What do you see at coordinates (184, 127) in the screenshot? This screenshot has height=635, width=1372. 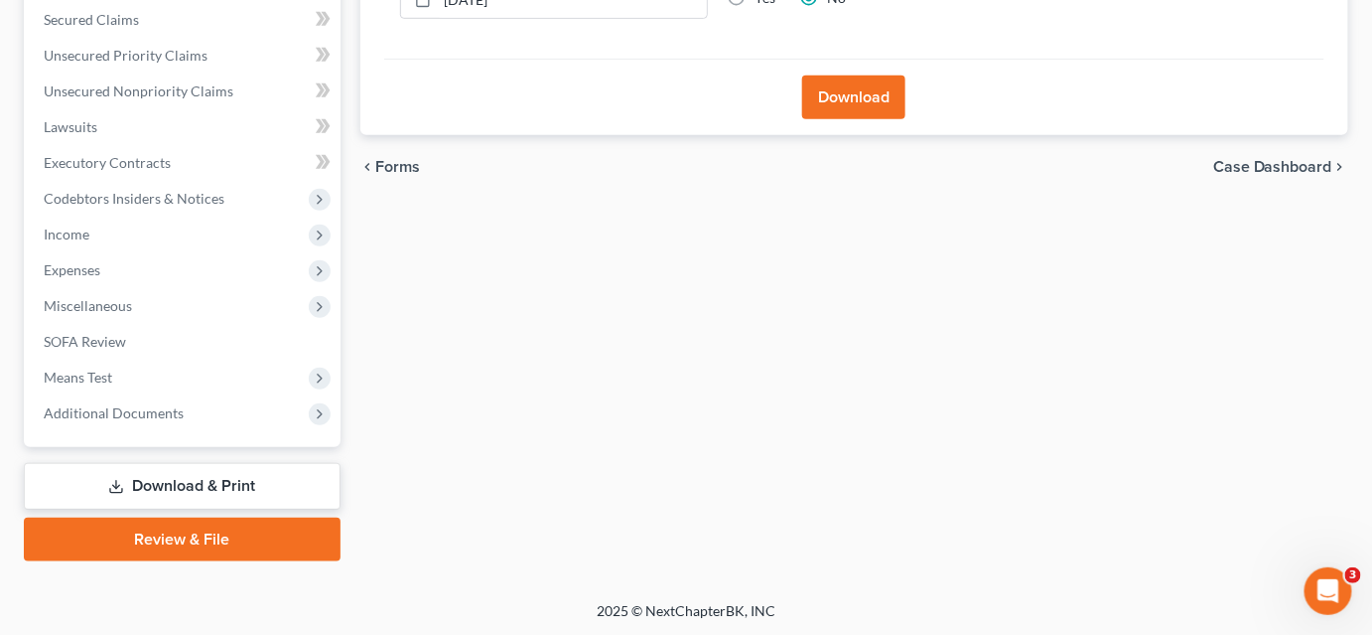 I see `a: Lawsuits` at bounding box center [184, 127].